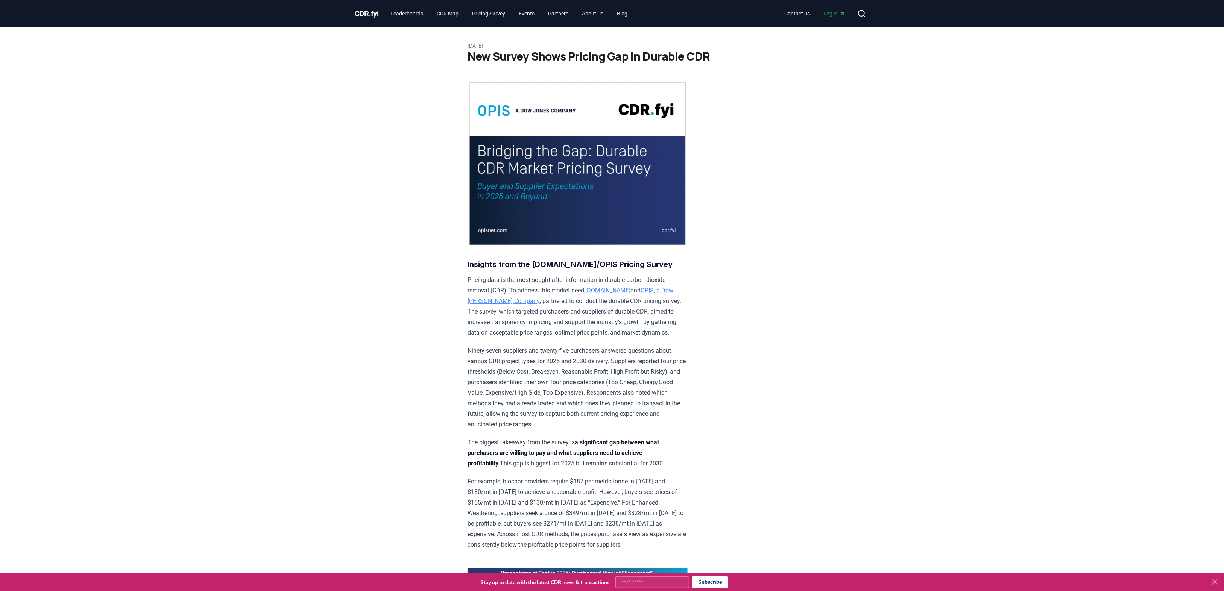 The width and height of the screenshot is (1224, 591). I want to click on strong: a significant gap between what purchasers are willing to pay and what suppliers need to achieve p..., so click(563, 453).